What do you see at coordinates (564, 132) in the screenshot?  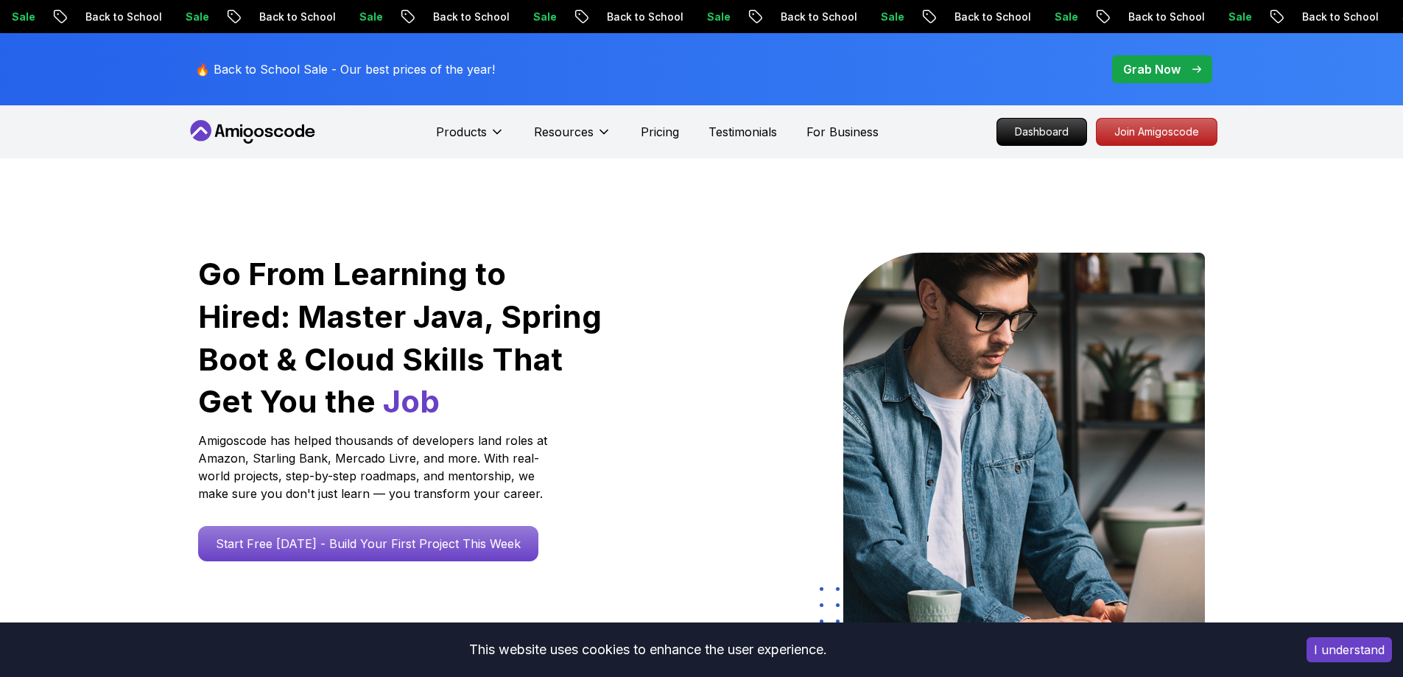 I see `p: Resources` at bounding box center [564, 132].